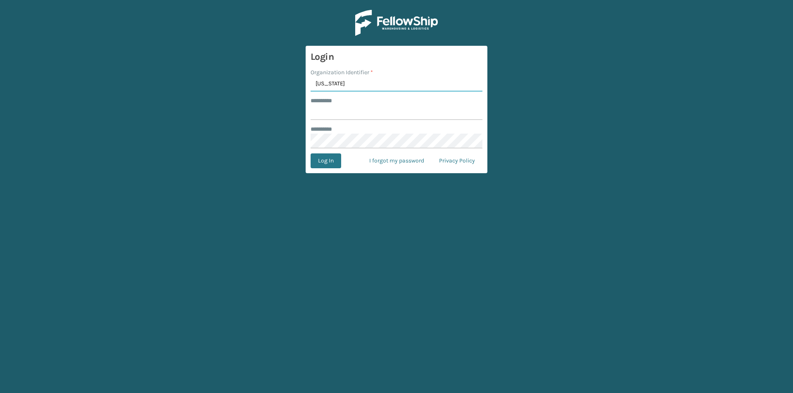 The height and width of the screenshot is (393, 793). Describe the element at coordinates (326, 161) in the screenshot. I see `button: Log In` at that location.